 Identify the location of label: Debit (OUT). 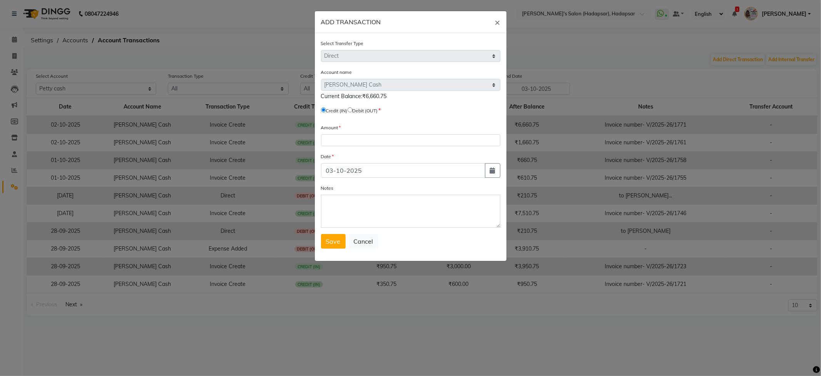
(365, 111).